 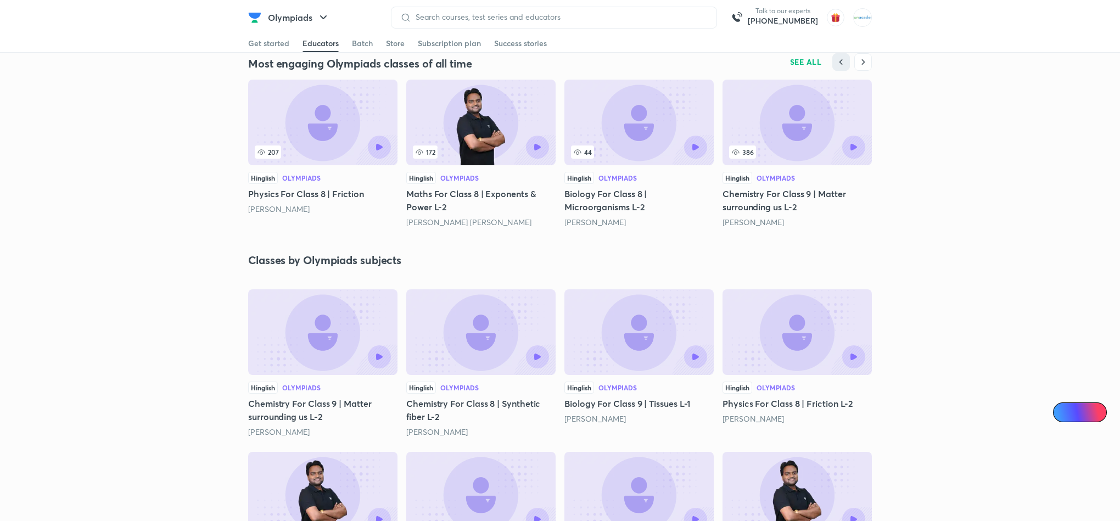 What do you see at coordinates (481, 155) in the screenshot?
I see `div: Maths For Class 8 | Exponents & Power L-2` at bounding box center [481, 155].